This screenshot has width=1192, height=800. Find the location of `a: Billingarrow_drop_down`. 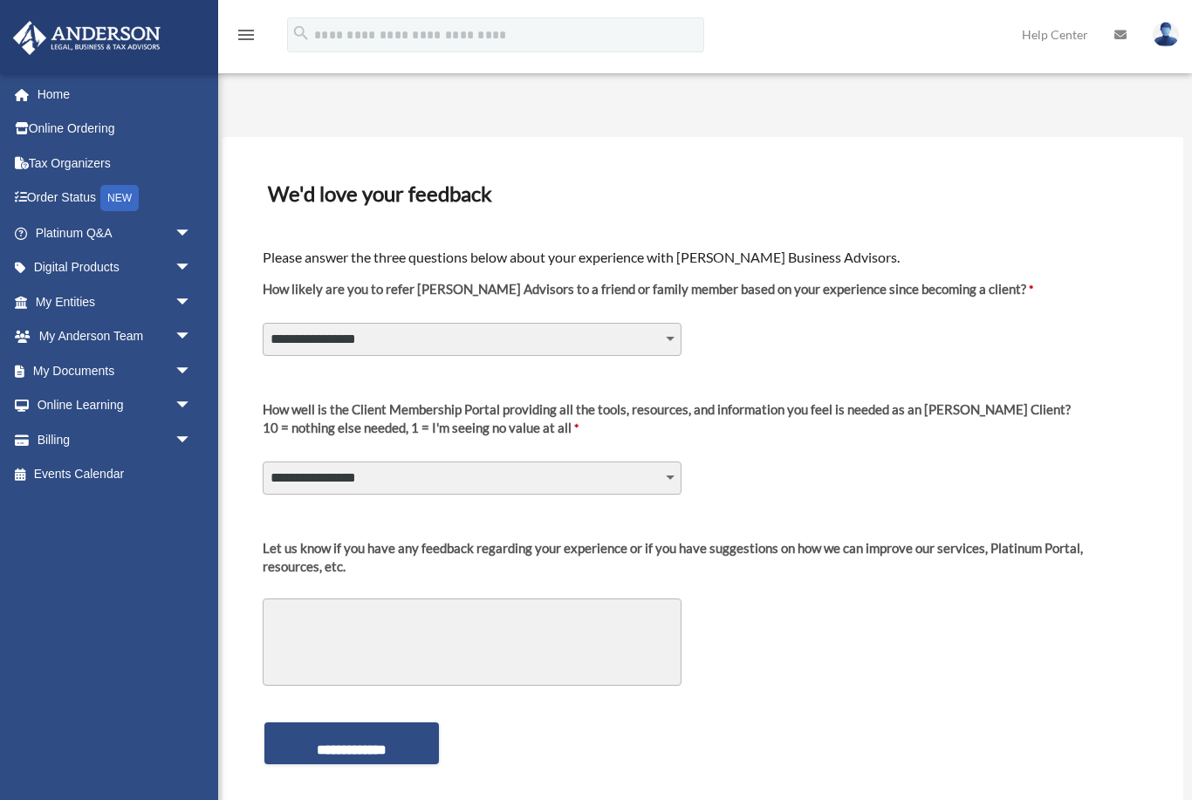

a: Billingarrow_drop_down is located at coordinates (115, 440).